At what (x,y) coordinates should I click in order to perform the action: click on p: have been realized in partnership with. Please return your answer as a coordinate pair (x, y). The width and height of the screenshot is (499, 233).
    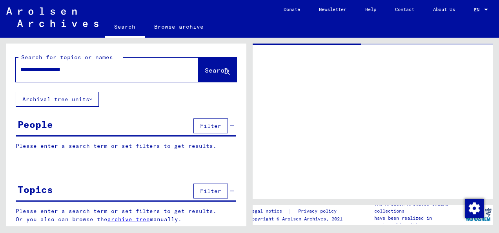
    Looking at the image, I should click on (418, 222).